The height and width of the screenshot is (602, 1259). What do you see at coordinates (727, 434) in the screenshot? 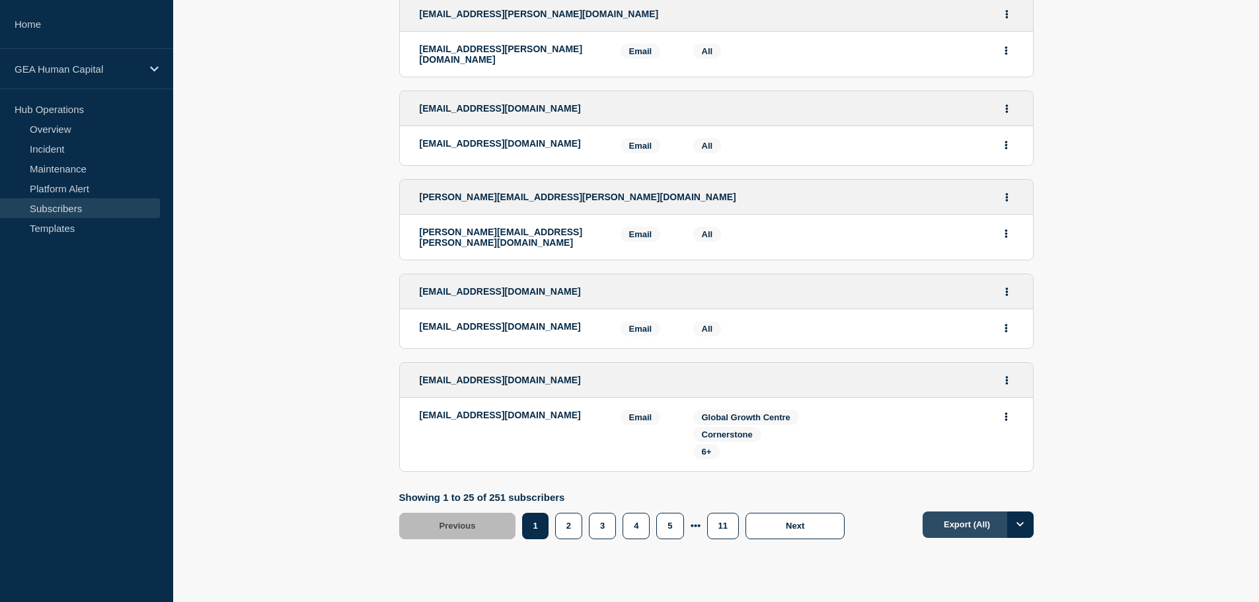
I see `span: Cornerstone` at bounding box center [727, 434].